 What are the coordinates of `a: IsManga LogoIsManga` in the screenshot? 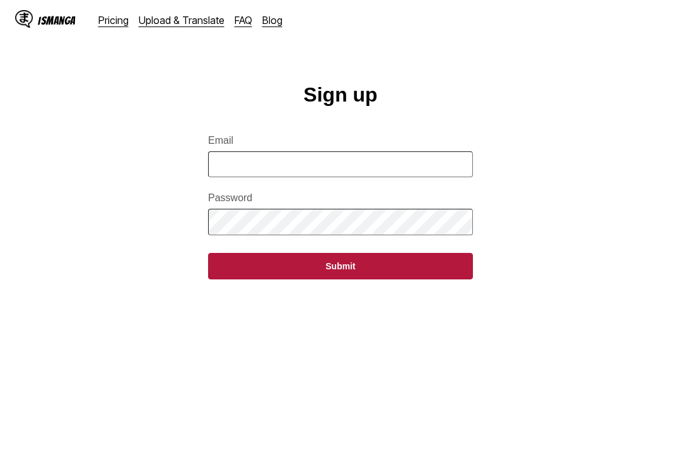 It's located at (57, 20).